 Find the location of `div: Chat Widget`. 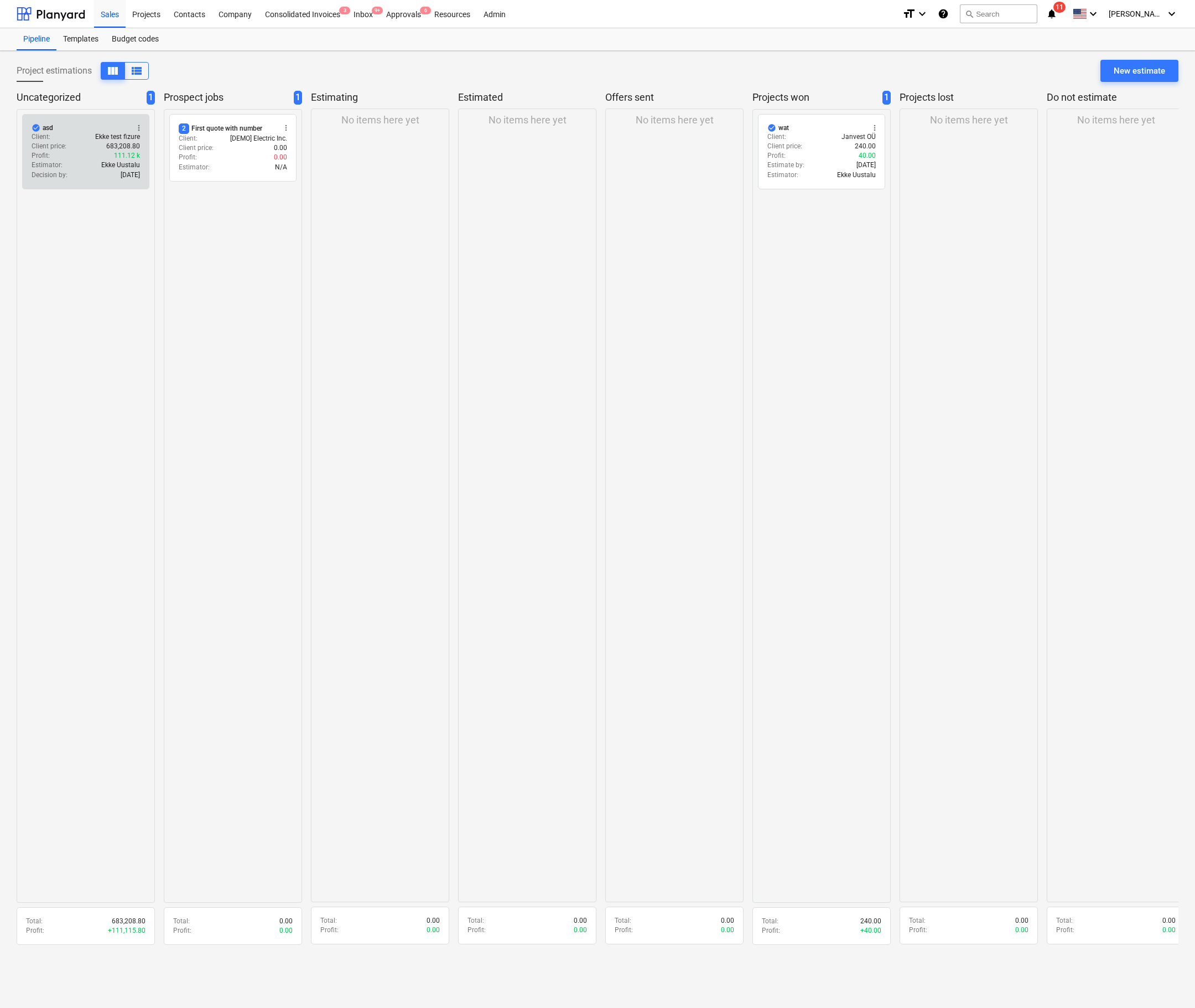

div: Chat Widget is located at coordinates (1168, 981).